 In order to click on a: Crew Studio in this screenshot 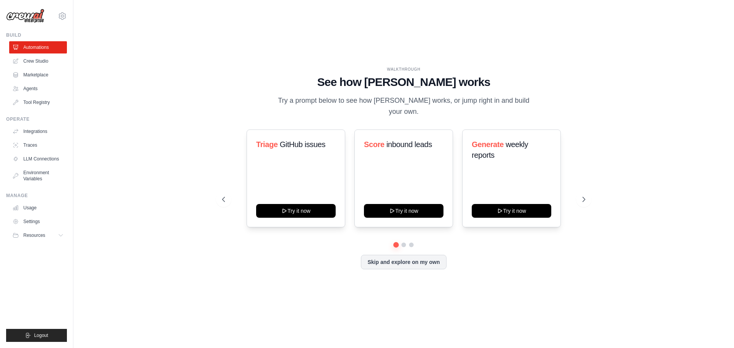, I will do `click(38, 61)`.